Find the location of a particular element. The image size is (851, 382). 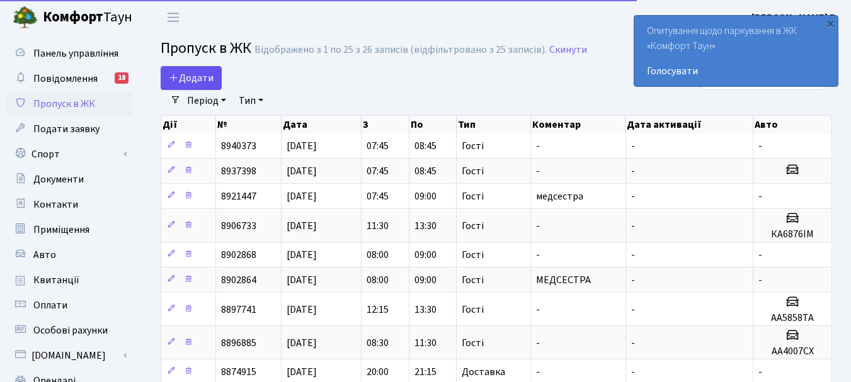

a: Тип is located at coordinates (251, 101).